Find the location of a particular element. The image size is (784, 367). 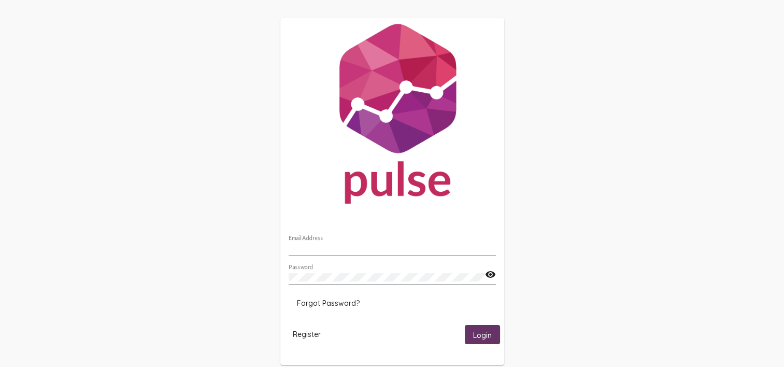

span: Register is located at coordinates (307, 334).